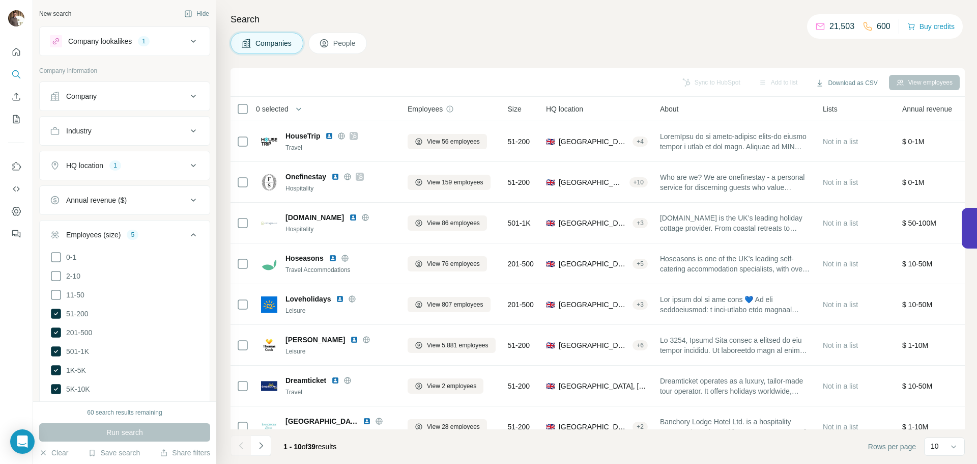 Image resolution: width=977 pixels, height=464 pixels. What do you see at coordinates (53, 452) in the screenshot?
I see `button: Clear` at bounding box center [53, 452].